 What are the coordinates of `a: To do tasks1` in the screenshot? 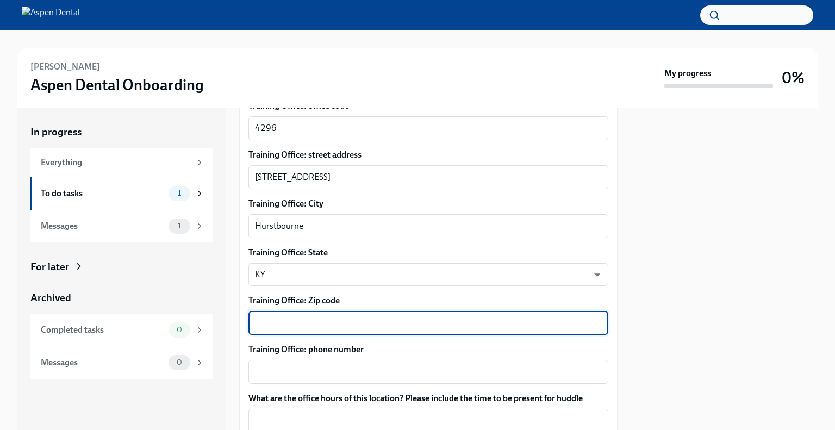 It's located at (122, 194).